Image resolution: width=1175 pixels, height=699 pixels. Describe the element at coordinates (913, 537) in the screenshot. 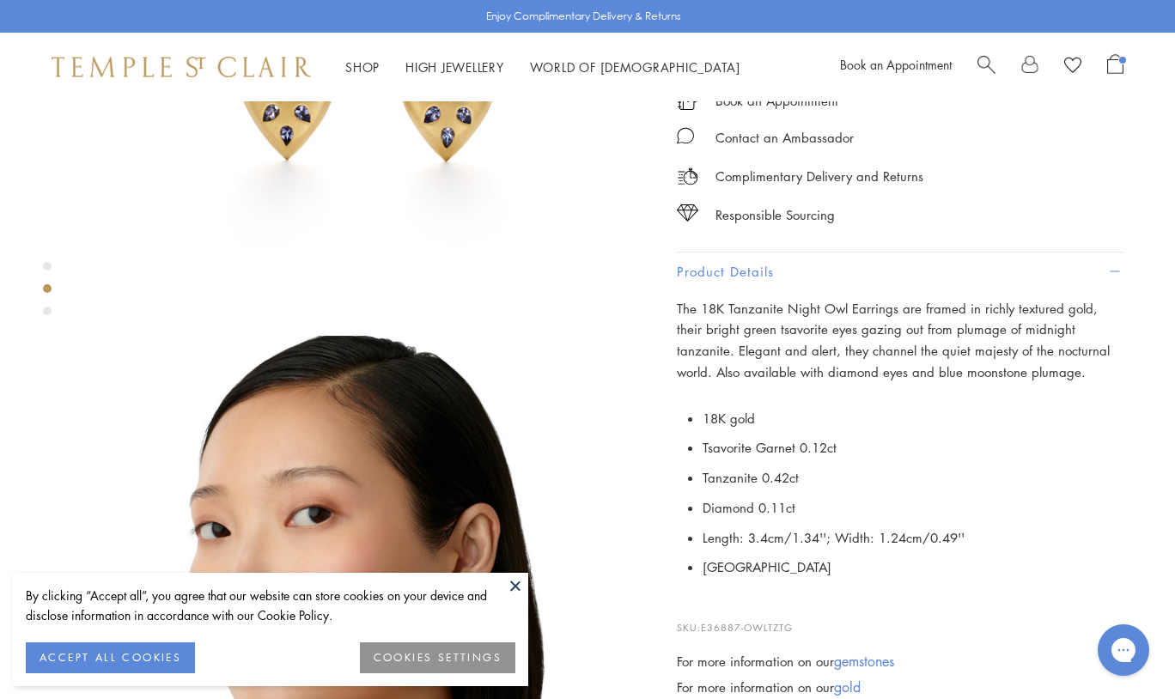

I see `li: Length: 3.4cm/1.34''; Width: 1.24cm/0.49''` at that location.